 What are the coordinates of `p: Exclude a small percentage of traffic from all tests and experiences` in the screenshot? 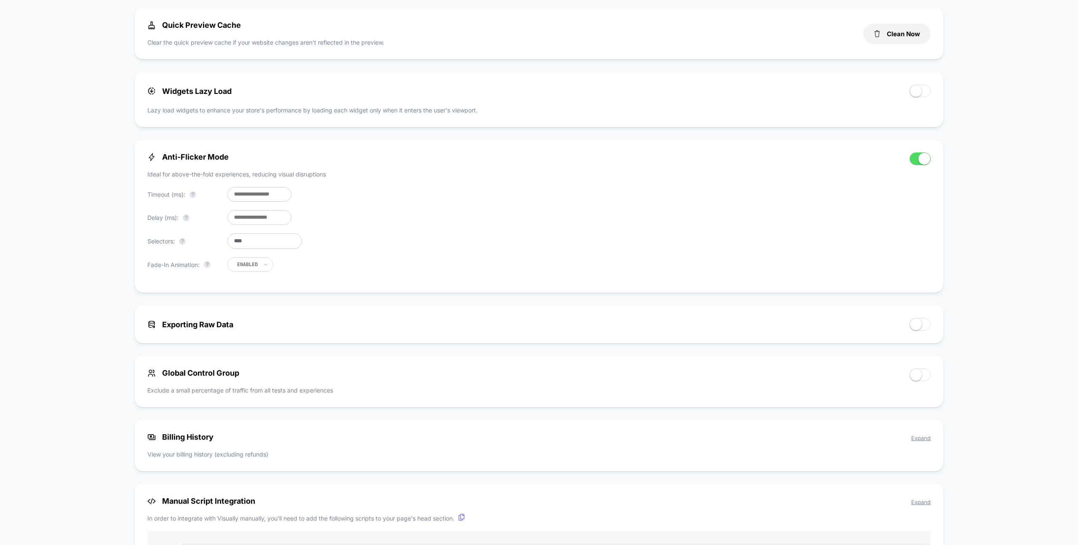 It's located at (240, 390).